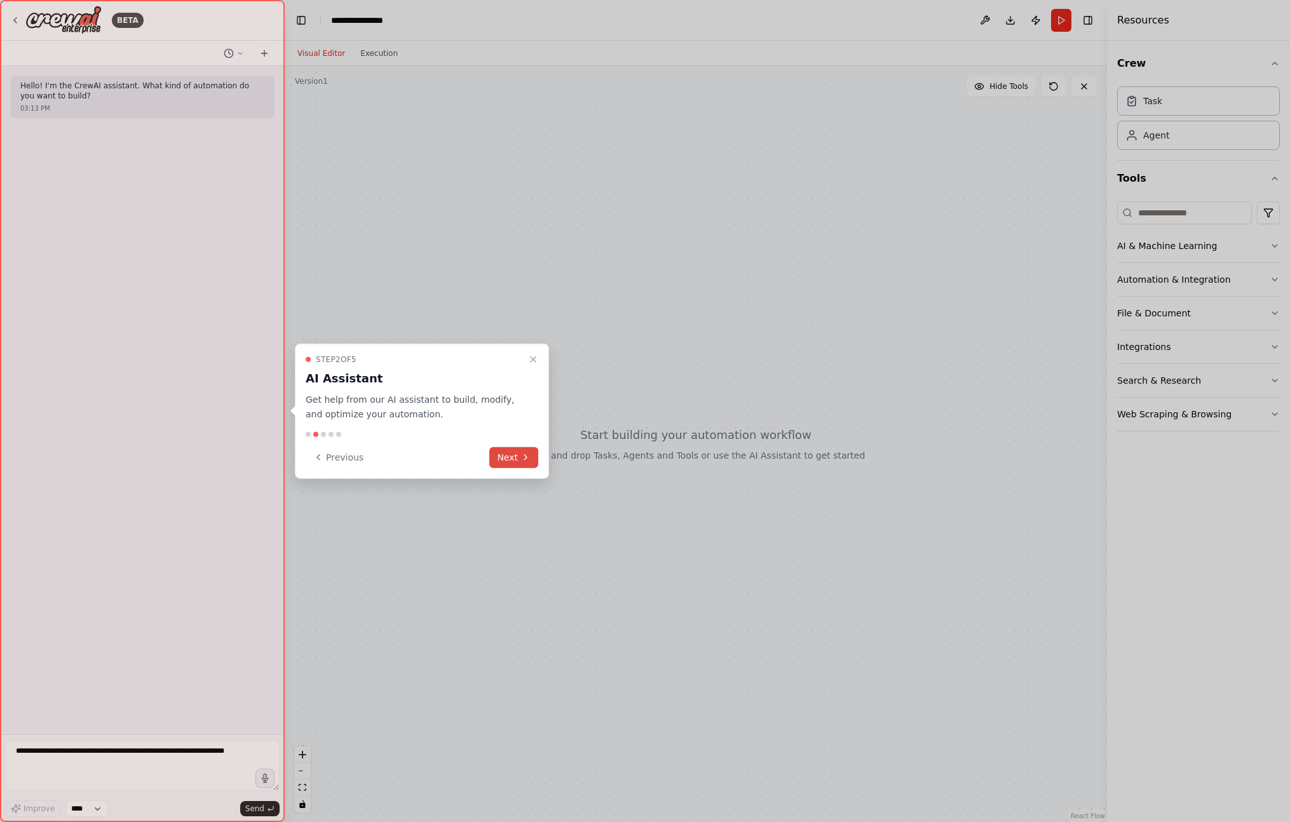 Image resolution: width=1290 pixels, height=822 pixels. Describe the element at coordinates (514, 457) in the screenshot. I see `button: Next` at that location.